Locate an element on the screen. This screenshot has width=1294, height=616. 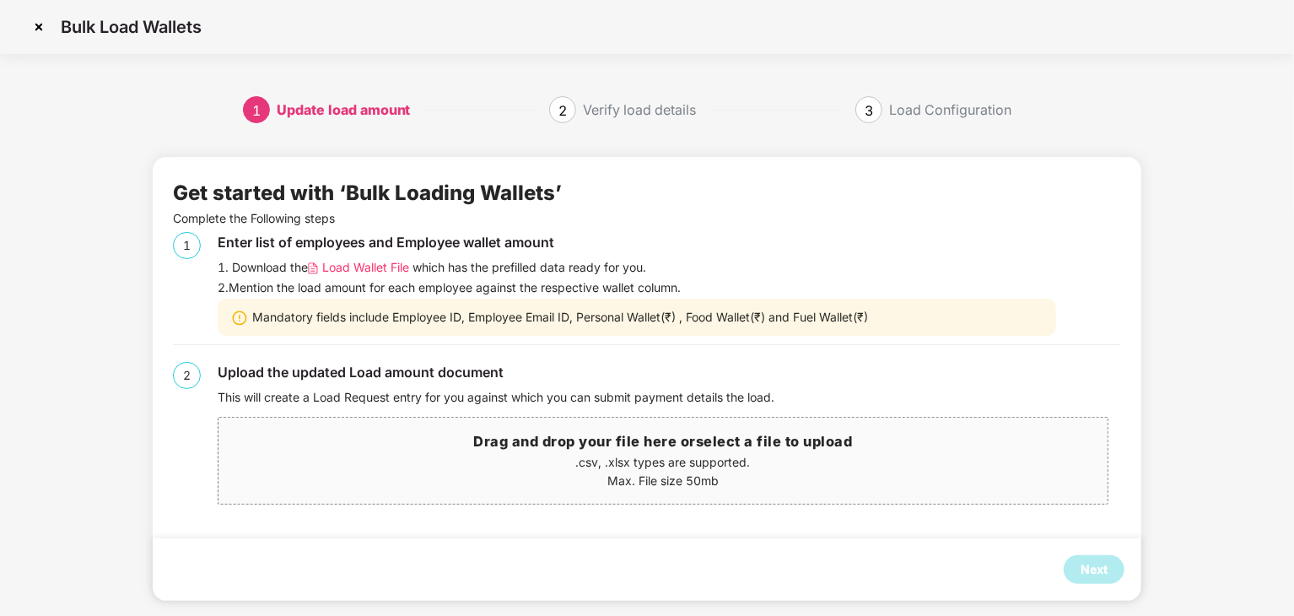
div: Load Configuration is located at coordinates (950, 110).